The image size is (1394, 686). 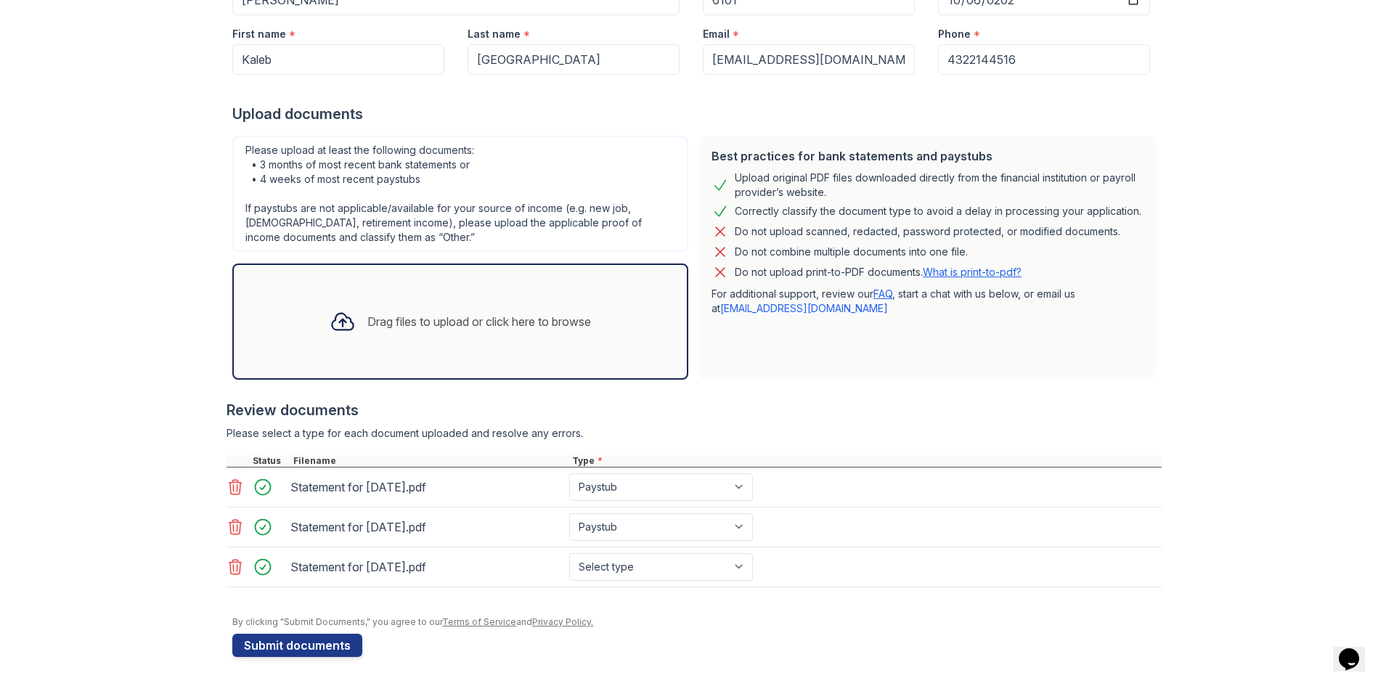 What do you see at coordinates (851, 252) in the screenshot?
I see `div: Do not combine multiple documents into one file.` at bounding box center [851, 252].